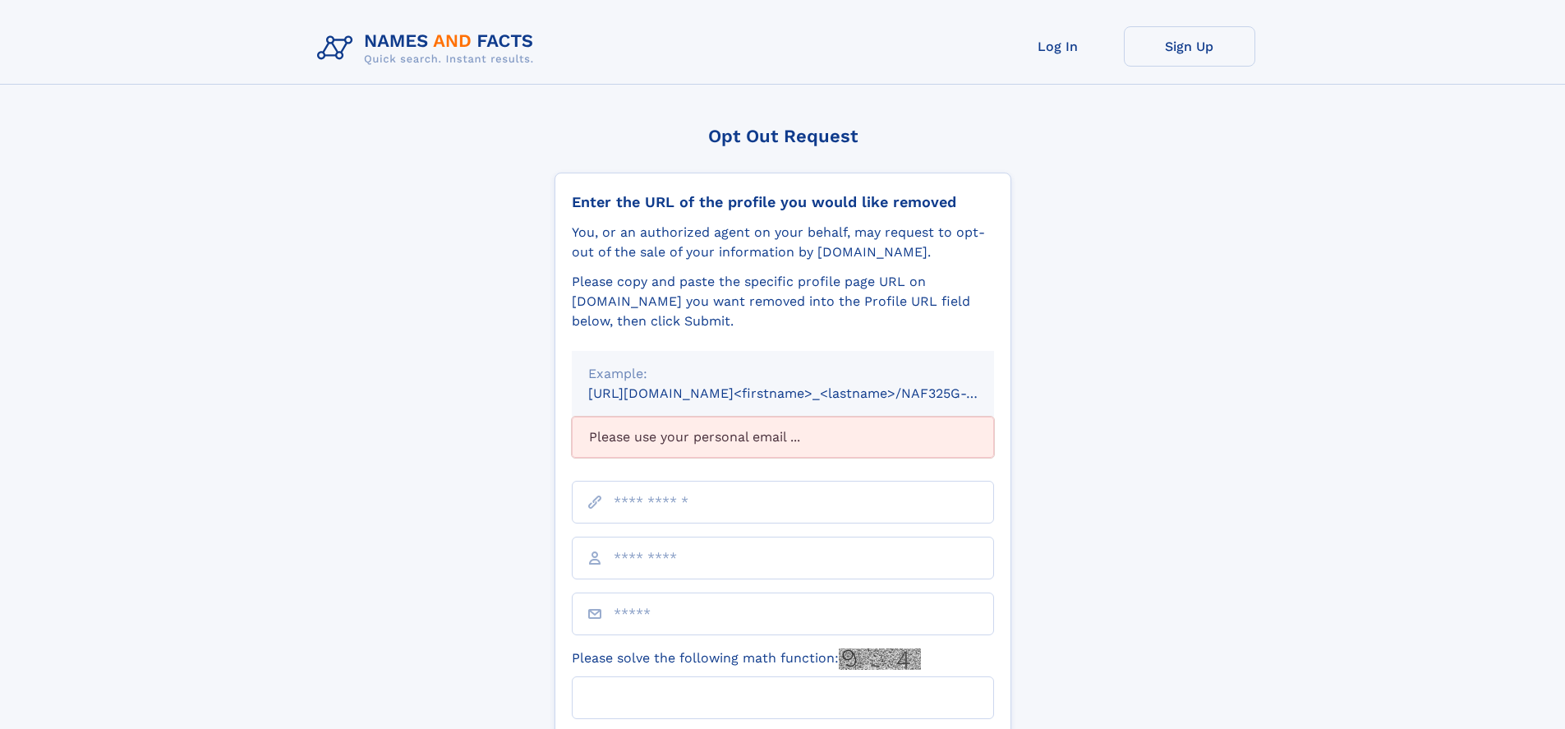 This screenshot has width=1565, height=729. What do you see at coordinates (783, 374) in the screenshot?
I see `div: Example:` at bounding box center [783, 374].